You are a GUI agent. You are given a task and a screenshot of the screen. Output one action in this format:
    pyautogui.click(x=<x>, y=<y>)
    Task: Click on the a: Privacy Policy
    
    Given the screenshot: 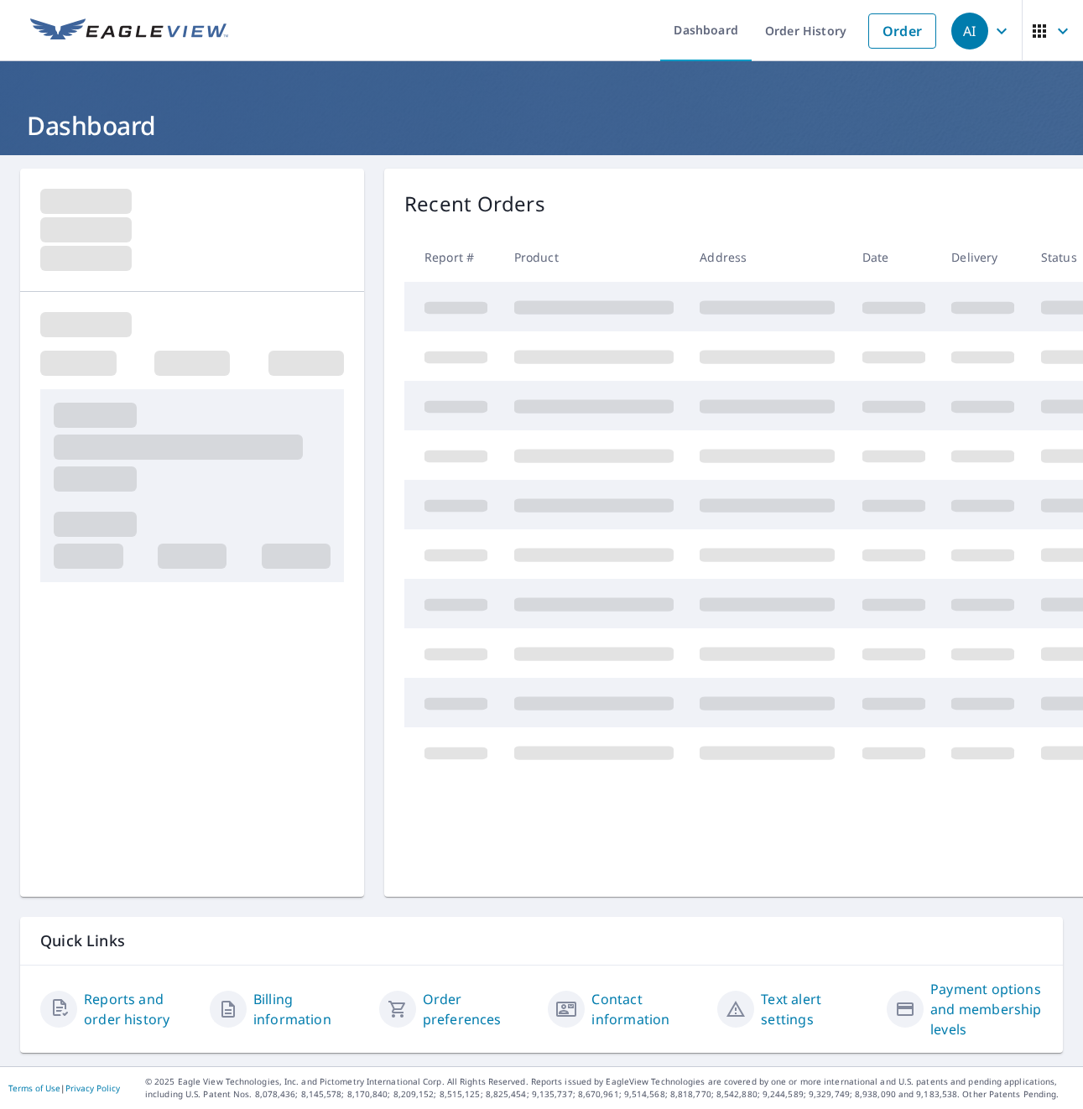 What is the action you would take?
    pyautogui.click(x=92, y=1088)
    